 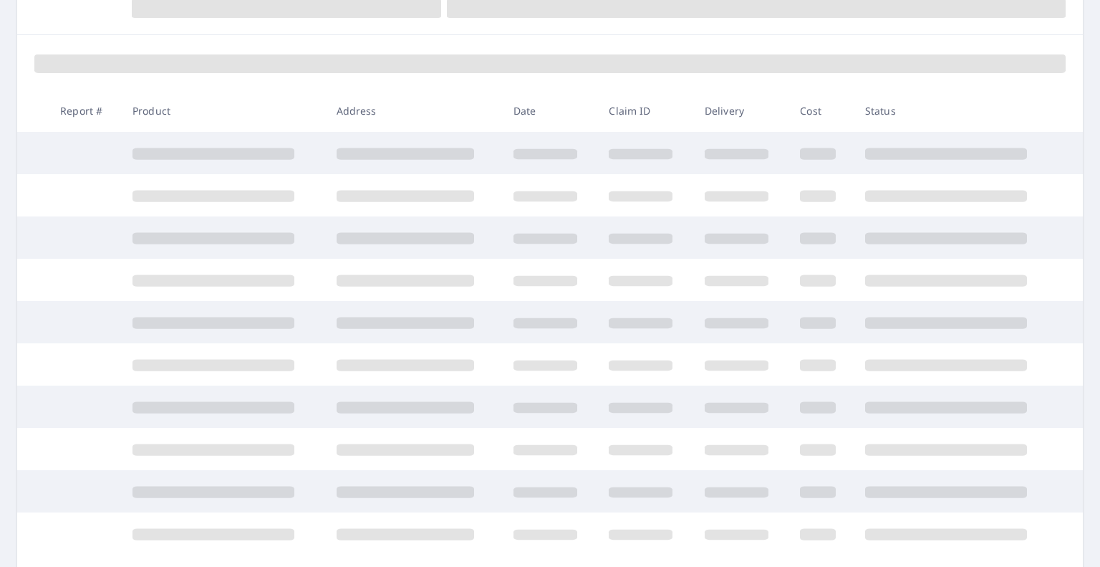 I want to click on th: Cost, so click(x=821, y=110).